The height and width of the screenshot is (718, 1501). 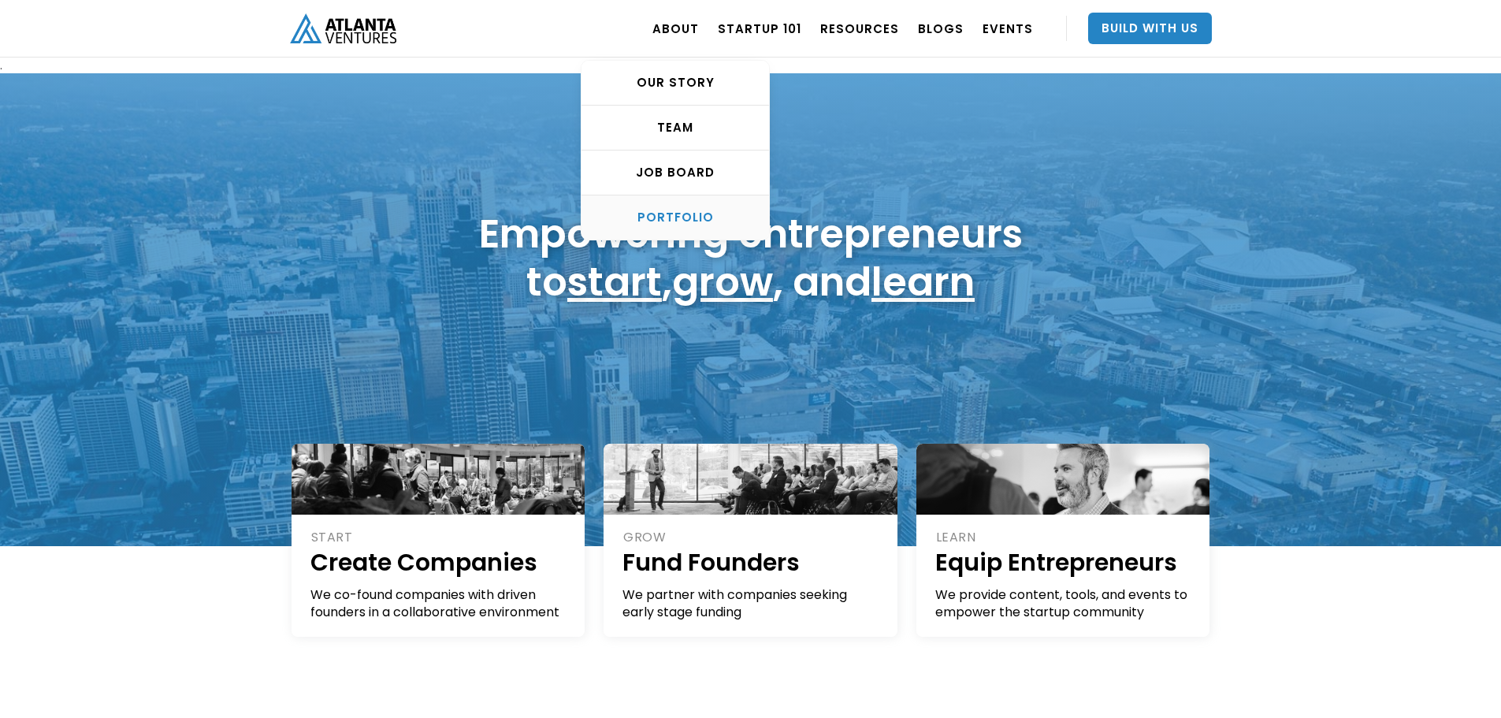 I want to click on div: We co-found companies with driven founders in a collaborative environment, so click(x=439, y=603).